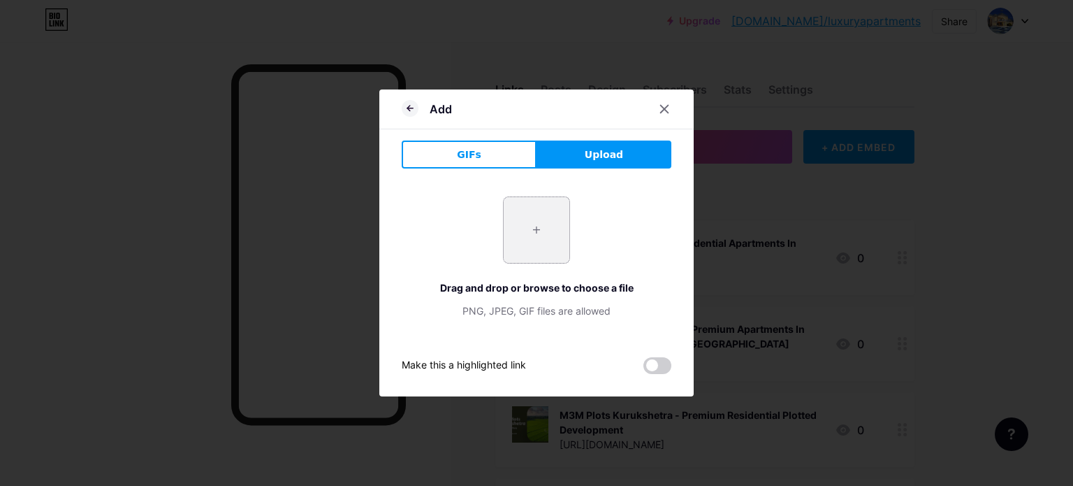 This screenshot has width=1073, height=486. I want to click on span: GIFs, so click(469, 154).